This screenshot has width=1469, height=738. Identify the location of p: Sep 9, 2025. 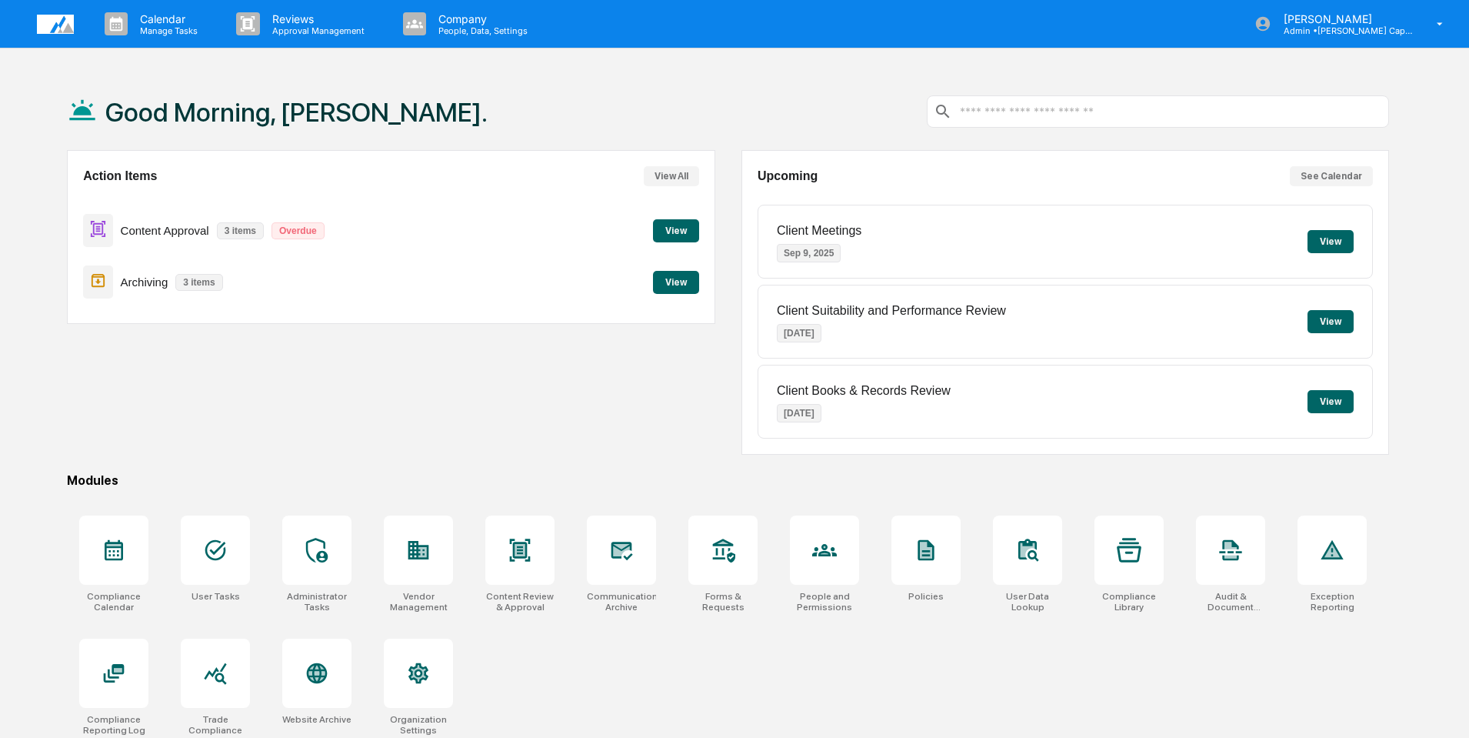
(809, 253).